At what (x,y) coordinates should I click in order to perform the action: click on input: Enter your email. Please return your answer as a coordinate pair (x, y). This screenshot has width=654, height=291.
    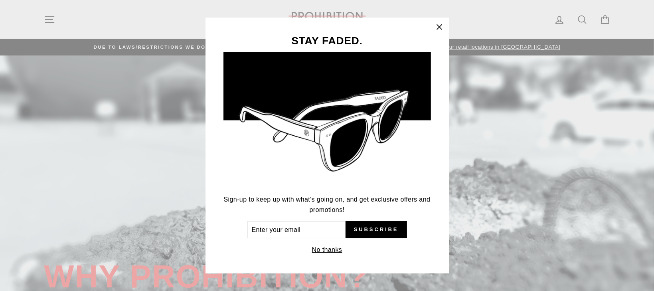
    Looking at the image, I should click on (296, 230).